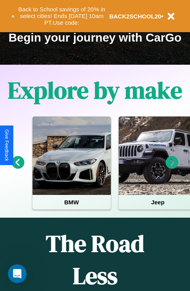  I want to click on h1: Explore by make, so click(95, 90).